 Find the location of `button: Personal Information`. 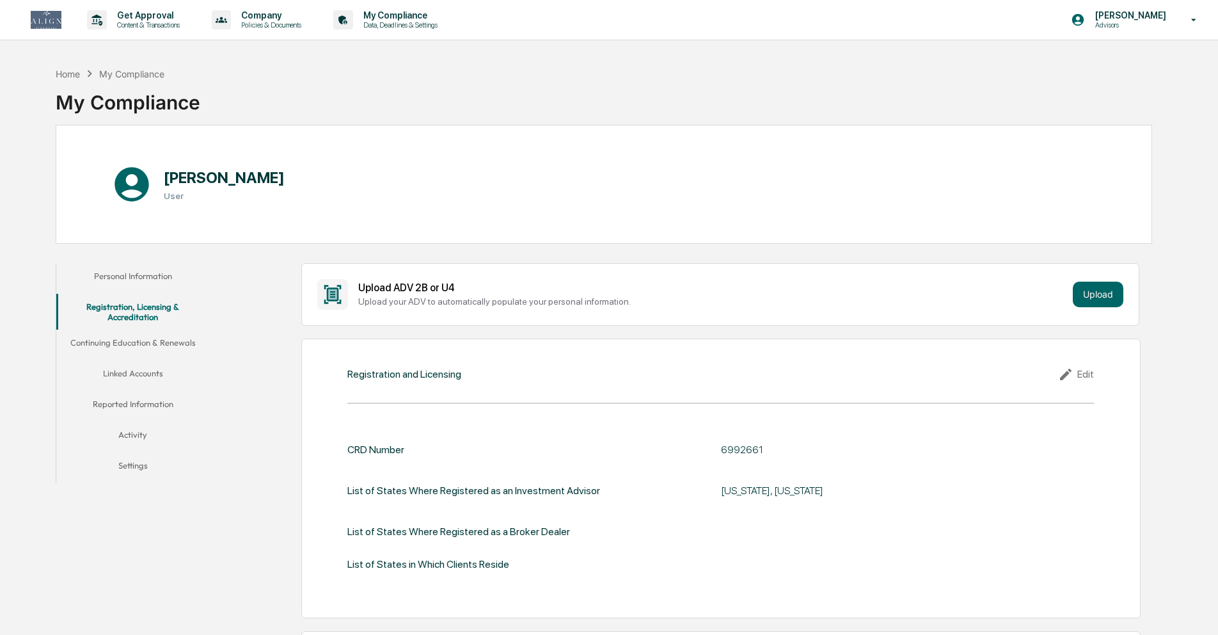

button: Personal Information is located at coordinates (132, 278).